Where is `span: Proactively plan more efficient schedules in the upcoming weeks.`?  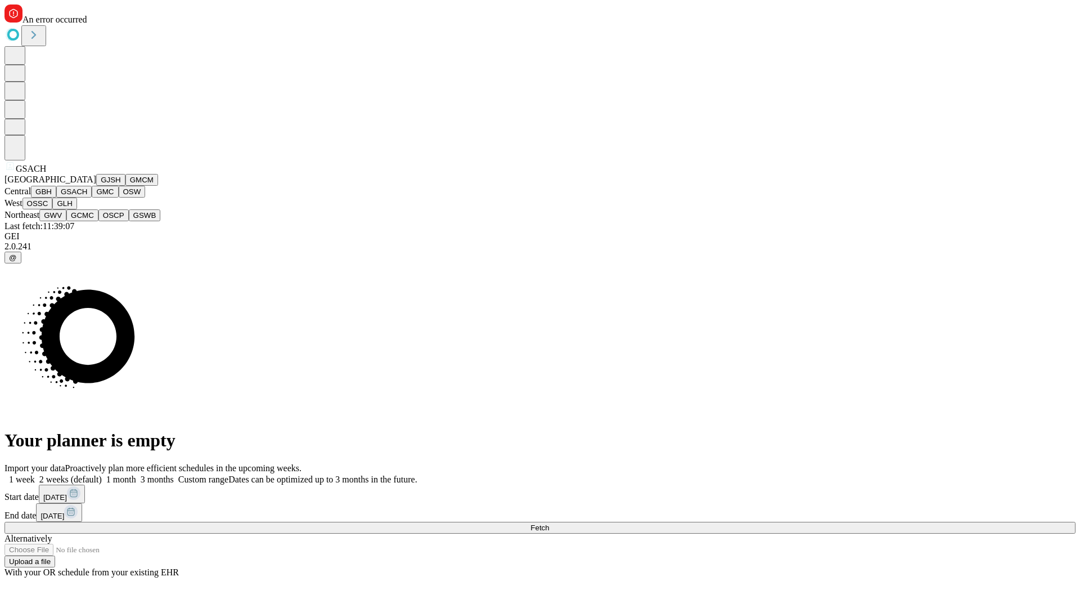 span: Proactively plan more efficient schedules in the upcoming weeks. is located at coordinates (183, 467).